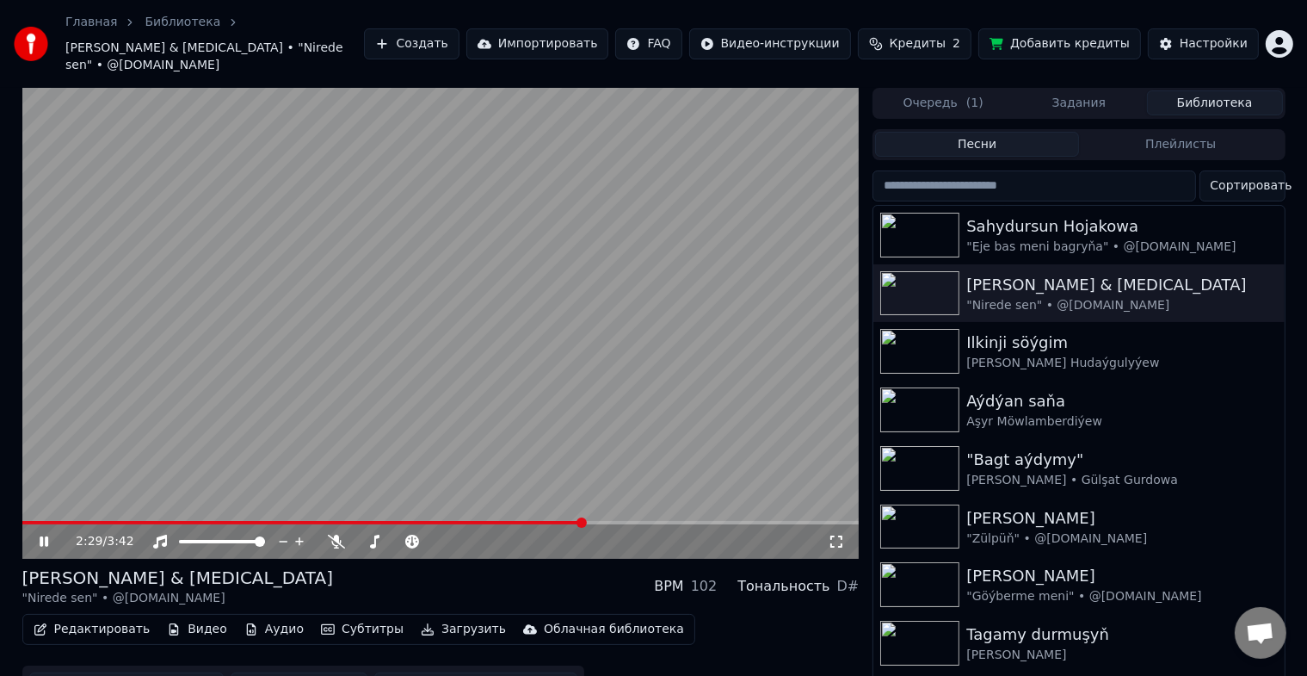 The image size is (1307, 676). Describe the element at coordinates (214, 44) in the screenshot. I see `nav: breadcrumb` at that location.